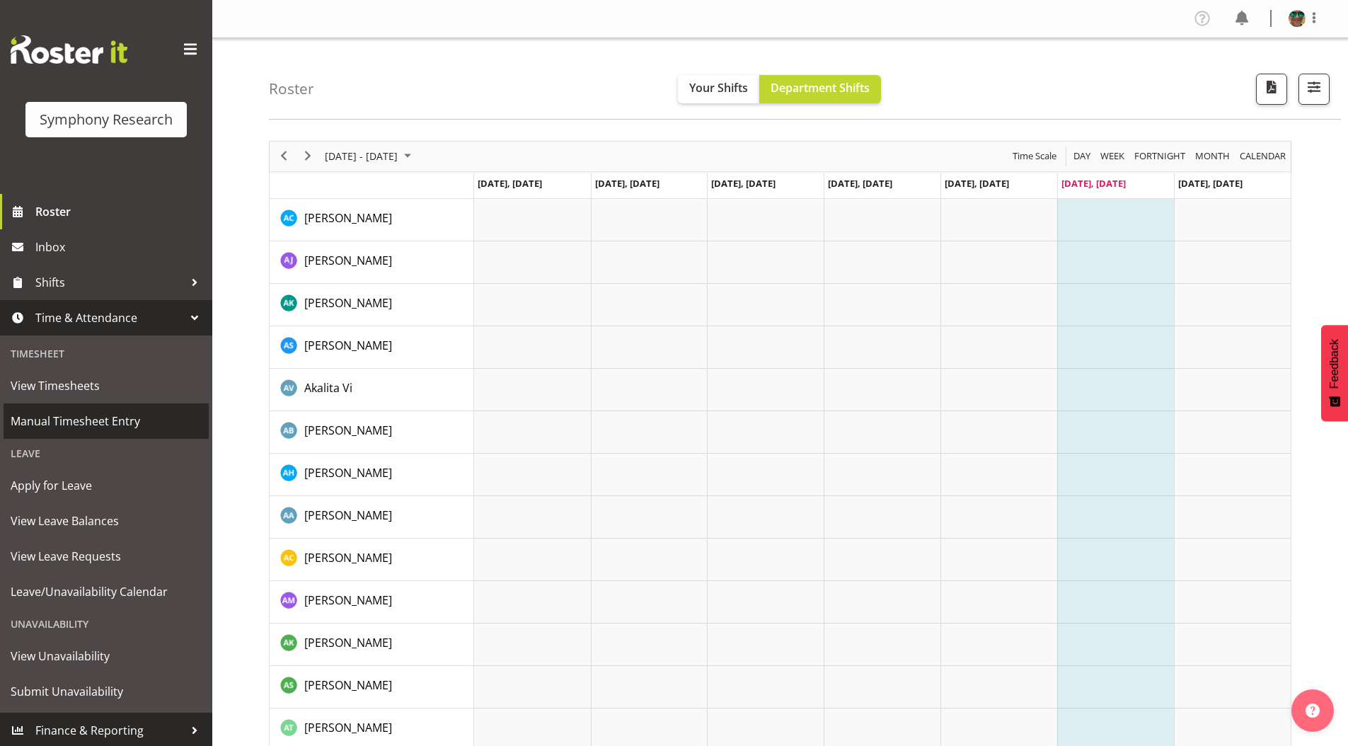  I want to click on a: Manual Timesheet Entry, so click(106, 421).